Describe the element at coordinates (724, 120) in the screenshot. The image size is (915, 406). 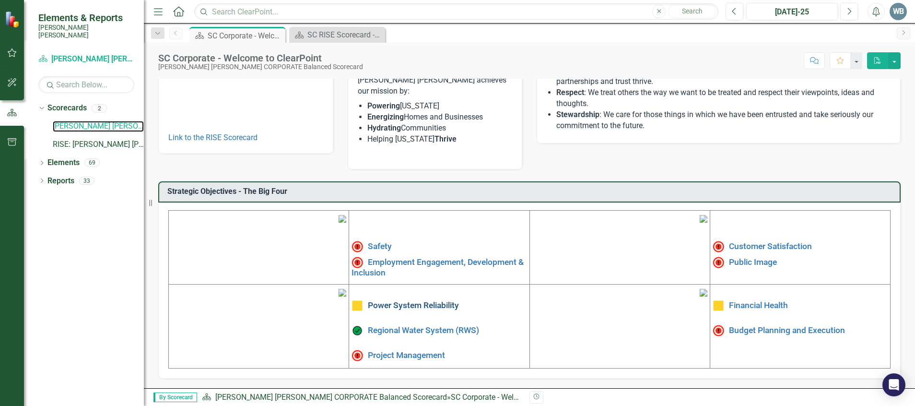
I see `li: : We care for those things in which we have been entrusted and take seriously our commitment to t...` at that location.